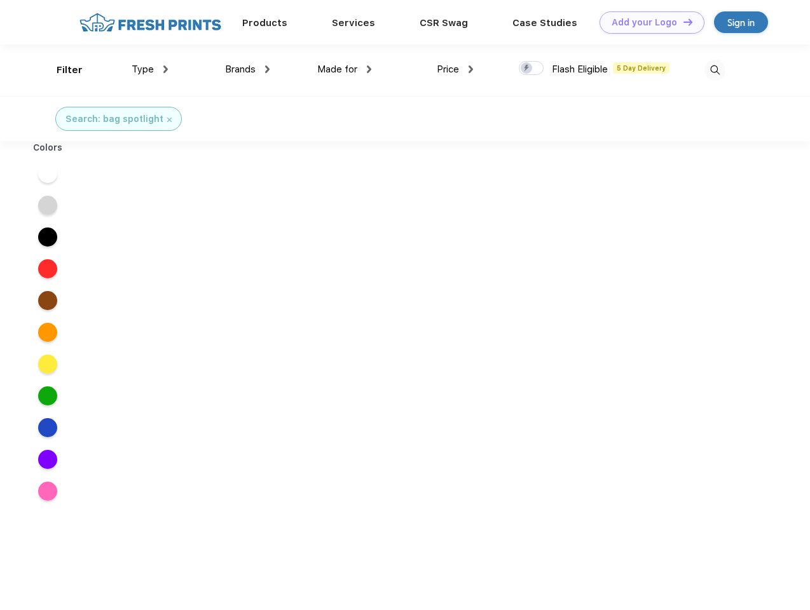 This screenshot has width=810, height=610. Describe the element at coordinates (48, 147) in the screenshot. I see `div: Colors` at that location.